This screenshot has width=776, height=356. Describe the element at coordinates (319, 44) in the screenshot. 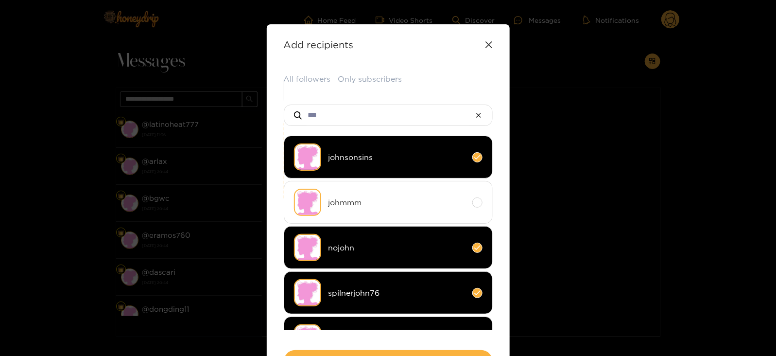

I see `strong: Add recipients` at that location.